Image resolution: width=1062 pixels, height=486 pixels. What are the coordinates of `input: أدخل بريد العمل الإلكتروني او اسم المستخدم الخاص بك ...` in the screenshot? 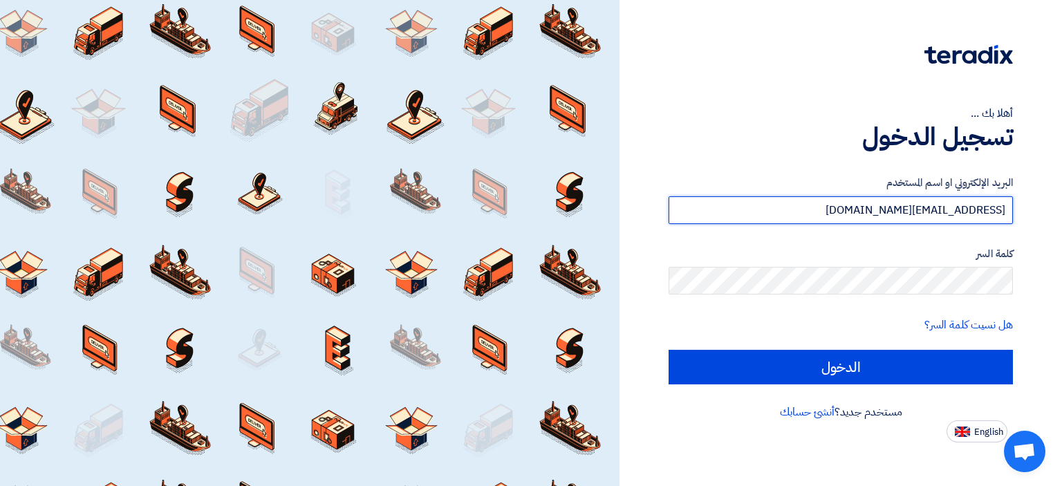 It's located at (840, 210).